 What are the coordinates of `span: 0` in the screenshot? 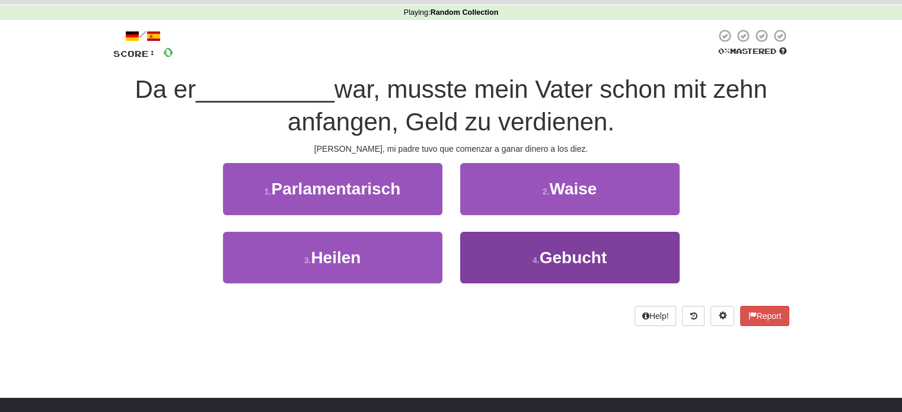 It's located at (168, 52).